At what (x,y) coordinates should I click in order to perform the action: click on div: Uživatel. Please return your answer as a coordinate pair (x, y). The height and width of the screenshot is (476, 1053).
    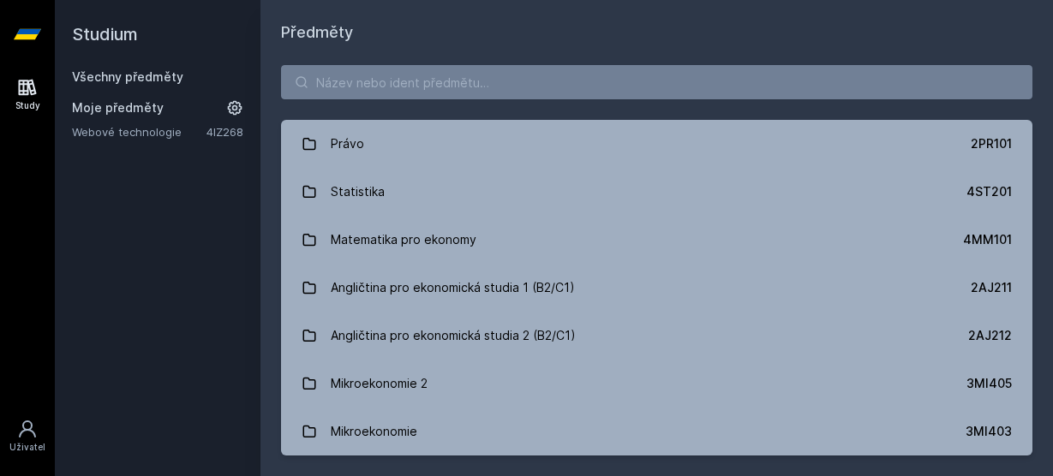
    Looking at the image, I should click on (27, 447).